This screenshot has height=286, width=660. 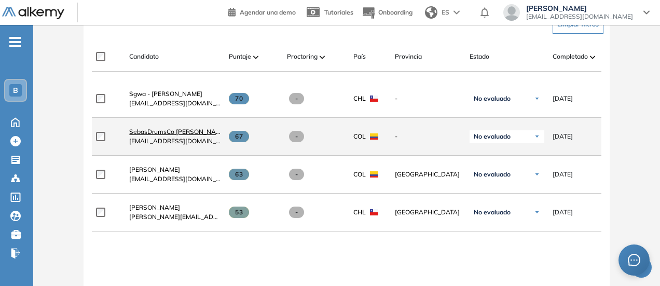 I want to click on a: Agendar una demo, so click(x=262, y=11).